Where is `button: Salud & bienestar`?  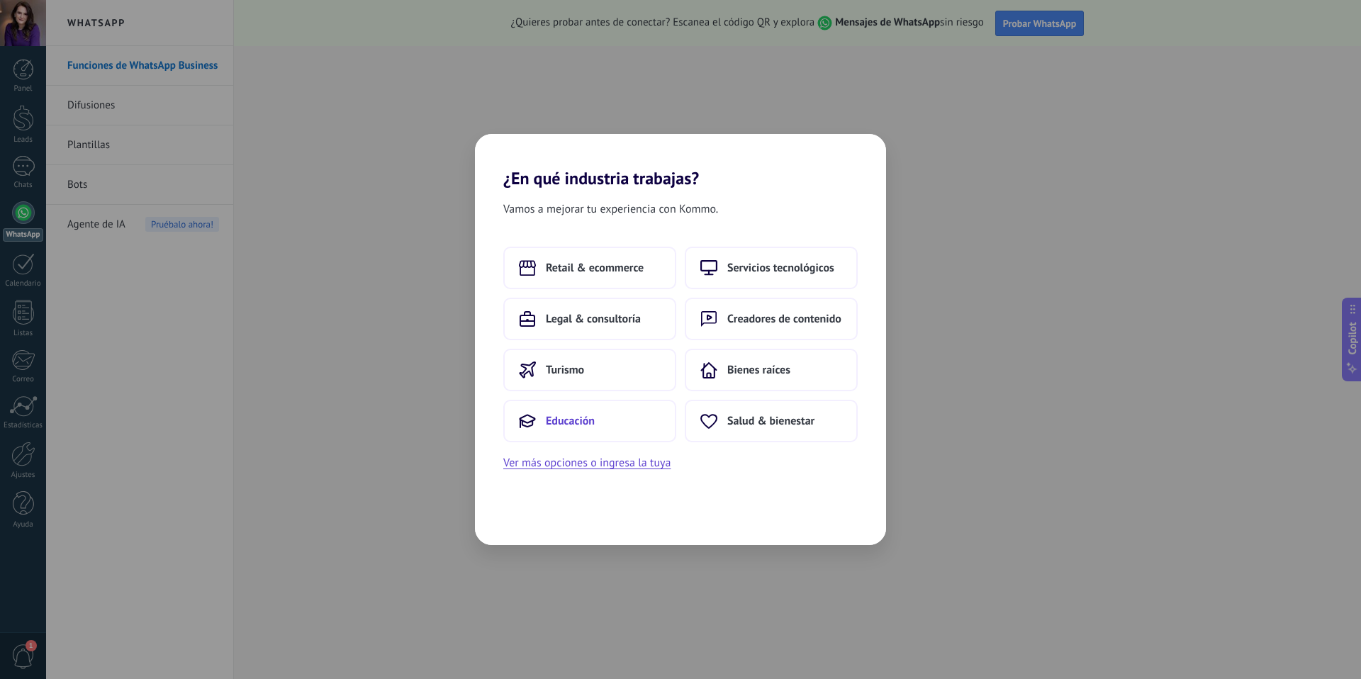
button: Salud & bienestar is located at coordinates (771, 421).